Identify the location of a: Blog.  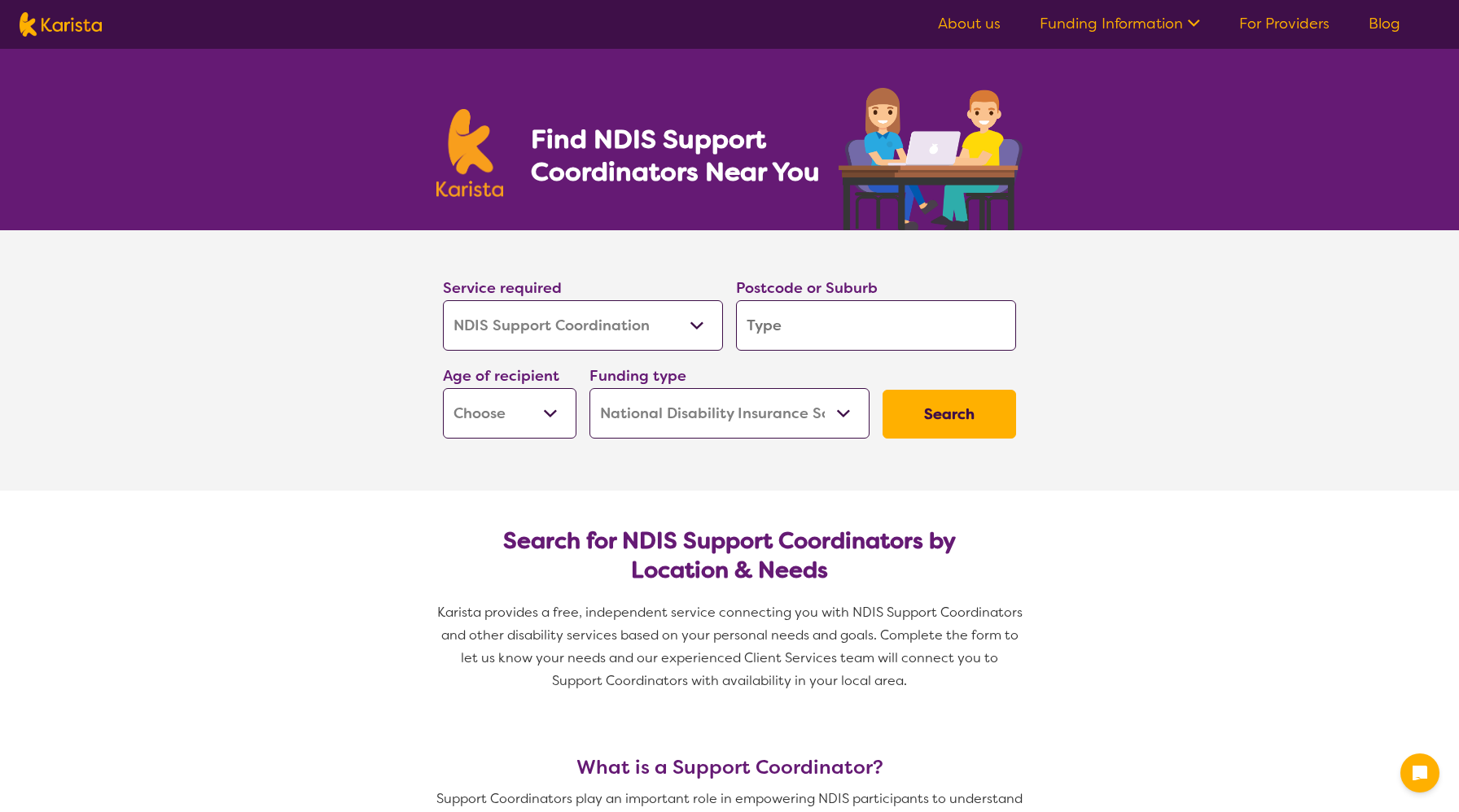
(1385, 24).